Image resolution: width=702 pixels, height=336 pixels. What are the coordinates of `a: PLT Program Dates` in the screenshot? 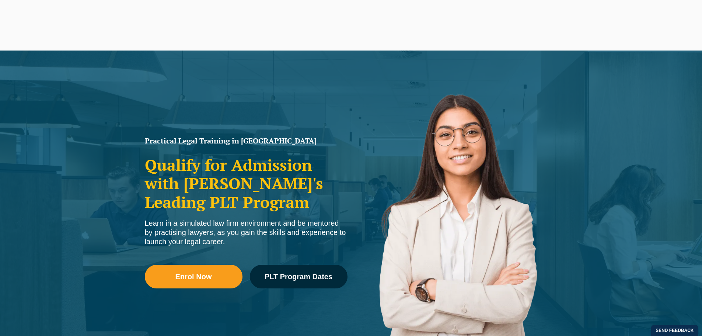 It's located at (299, 277).